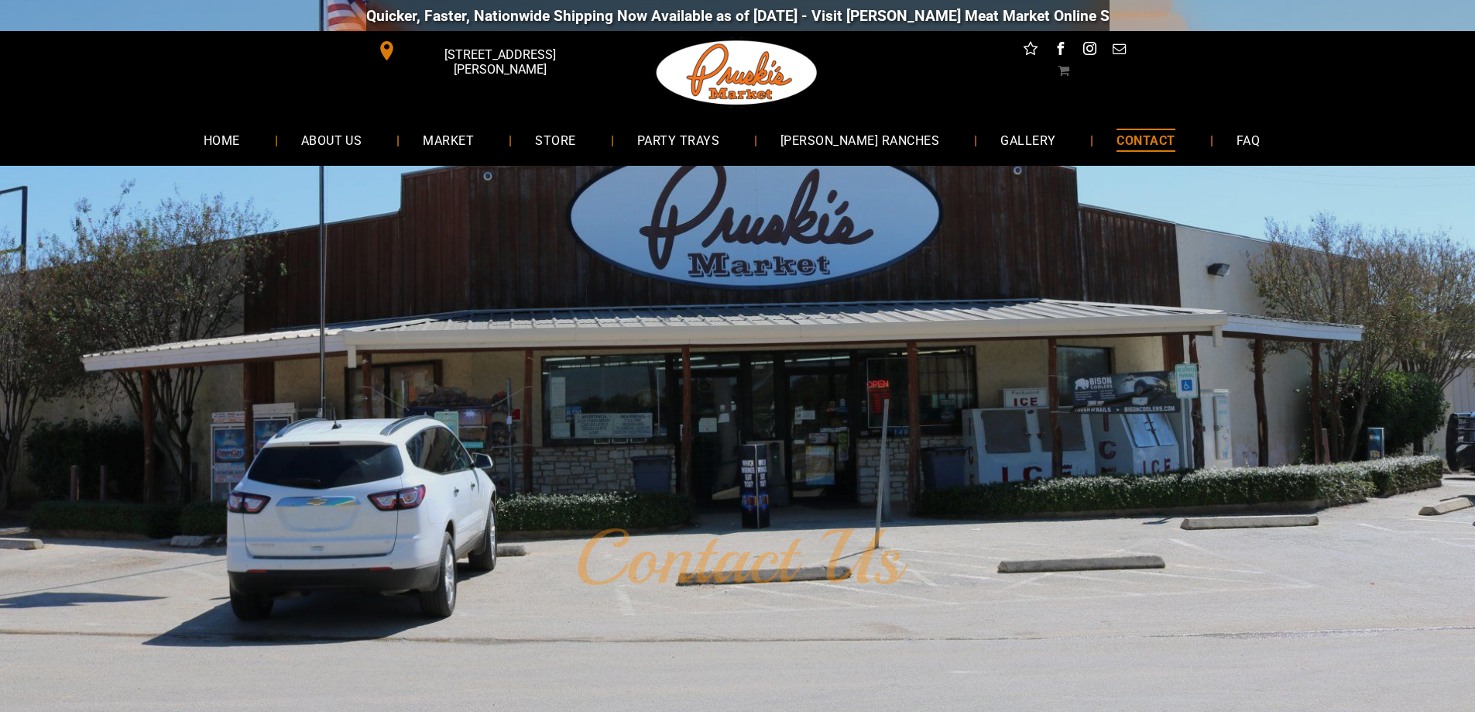  Describe the element at coordinates (555, 139) in the screenshot. I see `a: STORE` at that location.